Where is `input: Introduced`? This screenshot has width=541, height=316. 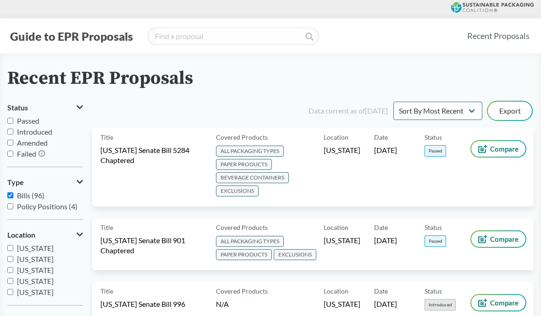 input: Introduced is located at coordinates (10, 132).